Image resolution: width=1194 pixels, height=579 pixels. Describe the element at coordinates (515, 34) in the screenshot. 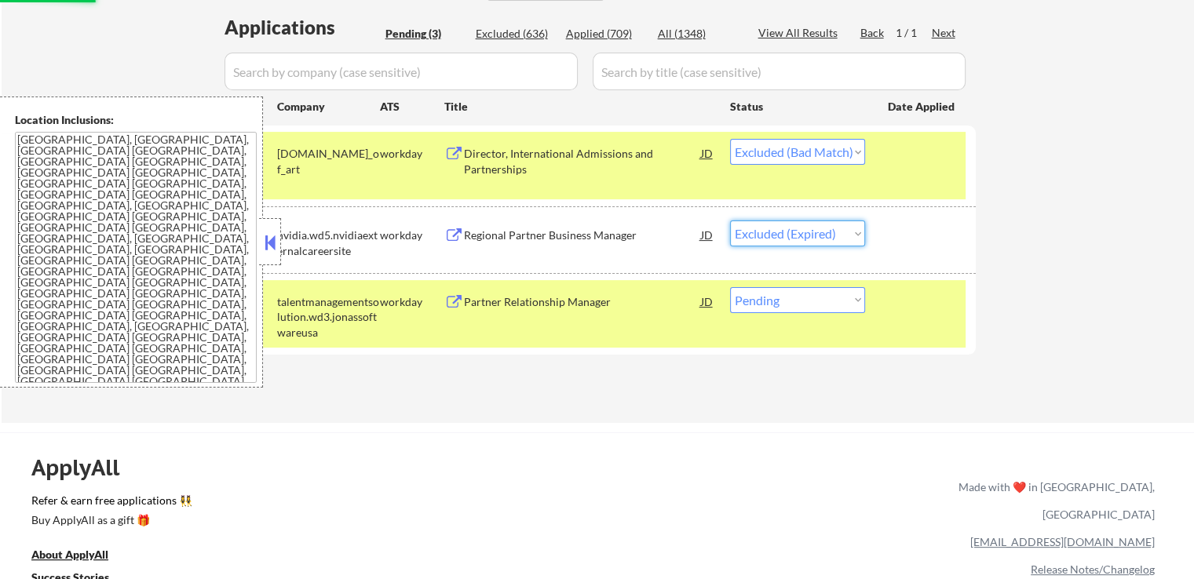

I see `div: Excluded (636)` at that location.